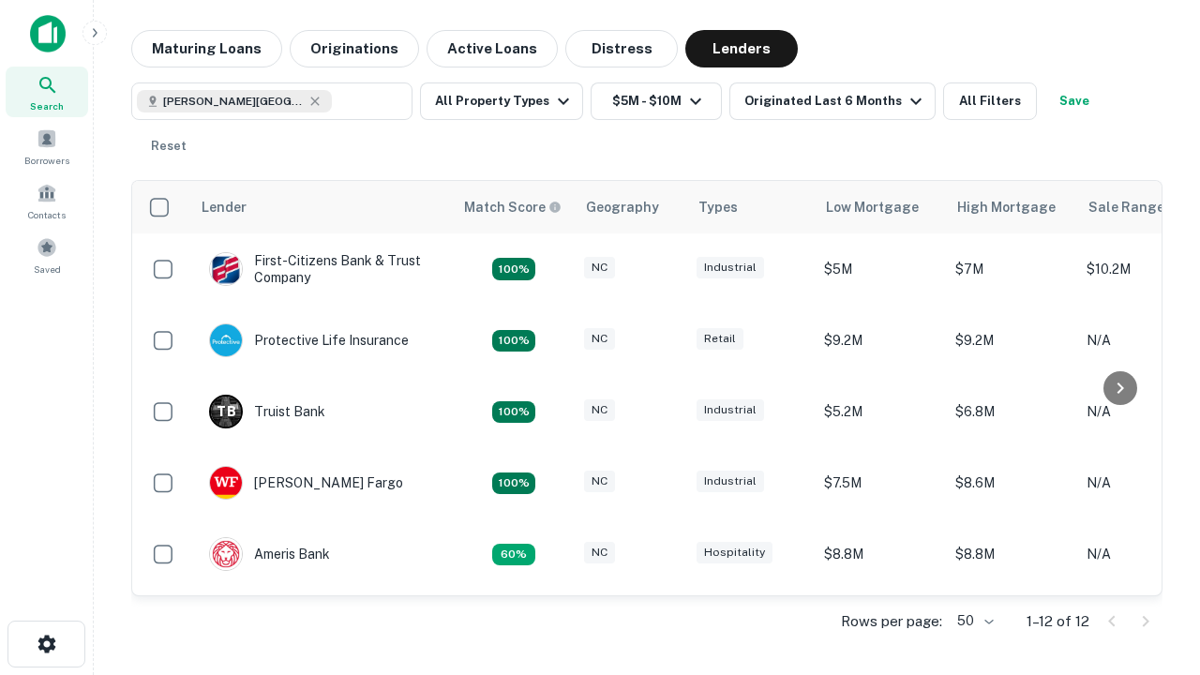  What do you see at coordinates (832, 101) in the screenshot?
I see `button: Originated Last 6 Months` at bounding box center [832, 101].